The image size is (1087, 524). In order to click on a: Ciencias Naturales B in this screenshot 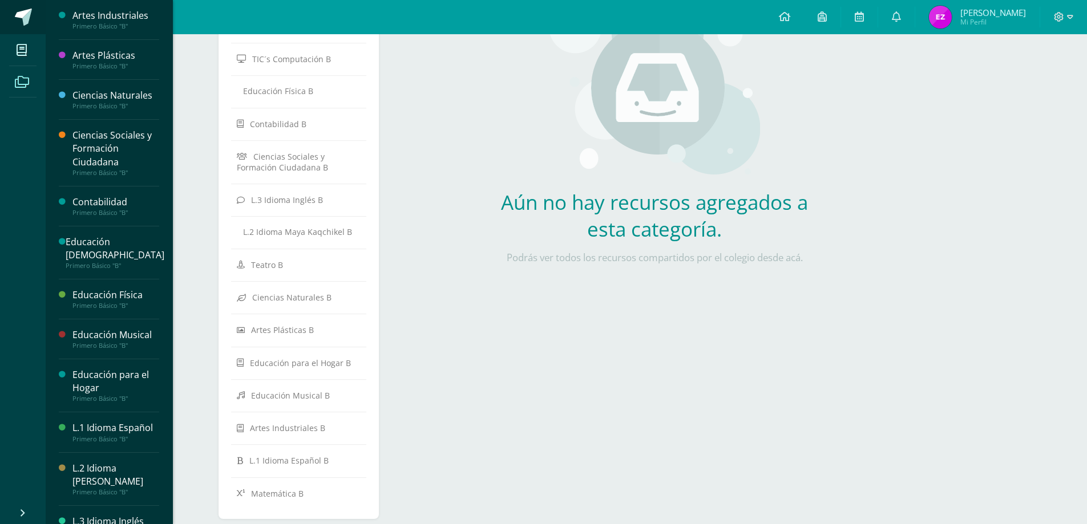, I will do `click(299, 297)`.